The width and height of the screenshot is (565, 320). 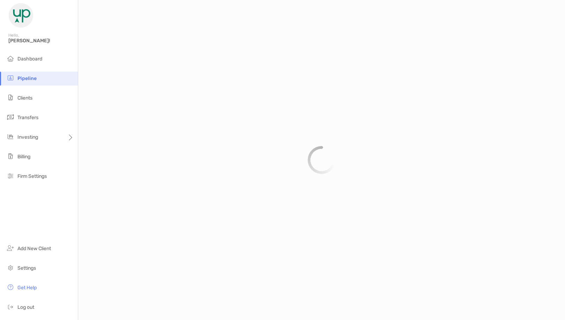 I want to click on span: Log out, so click(x=26, y=307).